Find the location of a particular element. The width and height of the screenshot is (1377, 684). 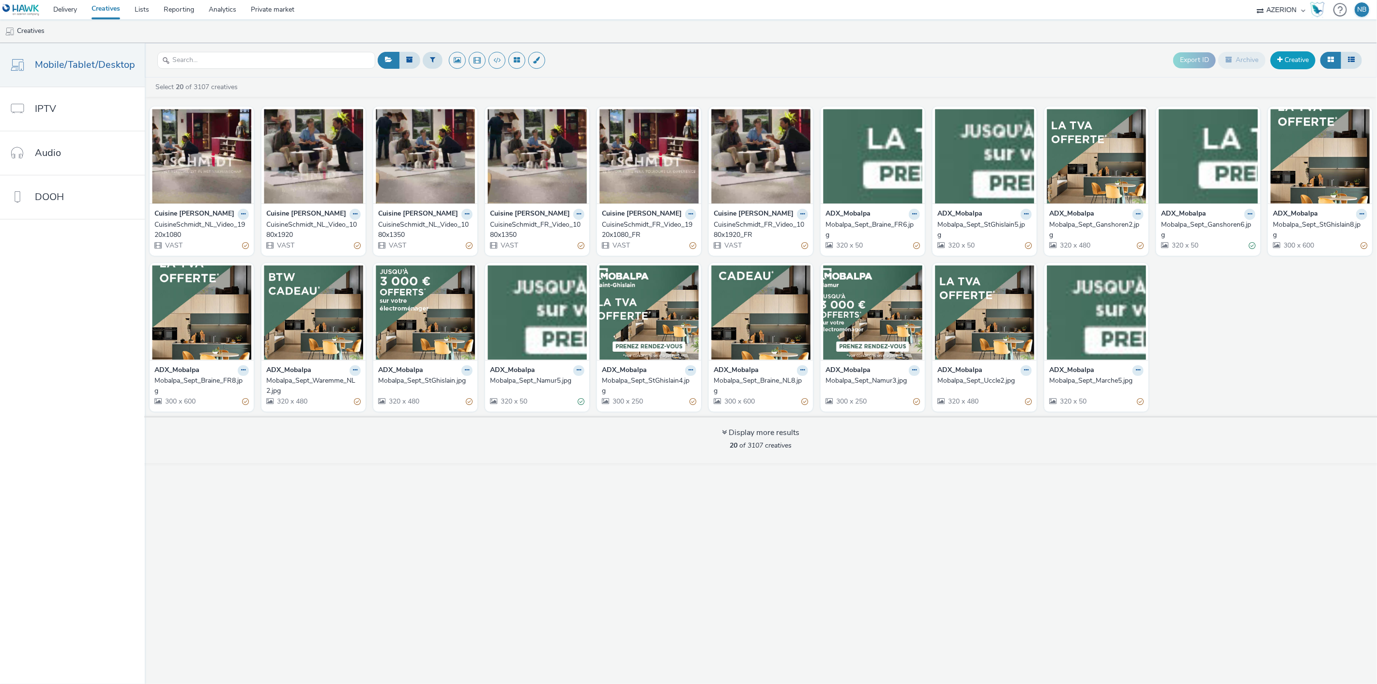

a: Mobalpa_Sept_StGhislain4.jpg is located at coordinates (649, 385).